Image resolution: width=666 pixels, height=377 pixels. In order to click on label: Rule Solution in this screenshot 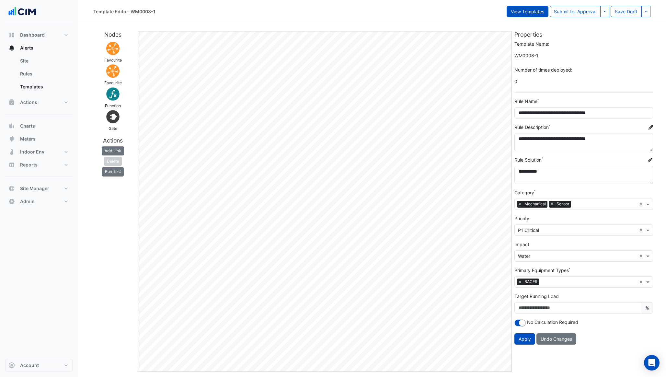, I will do `click(528, 160)`.